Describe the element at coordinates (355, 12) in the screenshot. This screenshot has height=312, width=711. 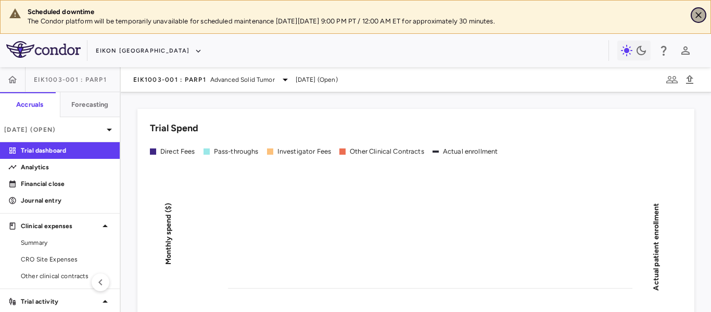
I see `div: Scheduled downtime` at that location.